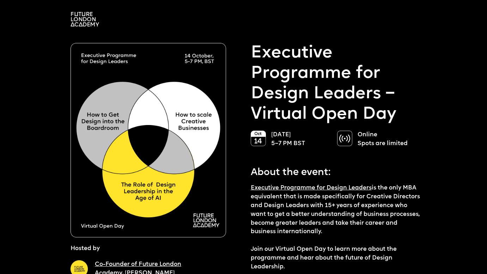 This screenshot has height=274, width=487. Describe the element at coordinates (337, 84) in the screenshot. I see `p: Executive Programme for Design Leaders – Virtual Open Day` at that location.